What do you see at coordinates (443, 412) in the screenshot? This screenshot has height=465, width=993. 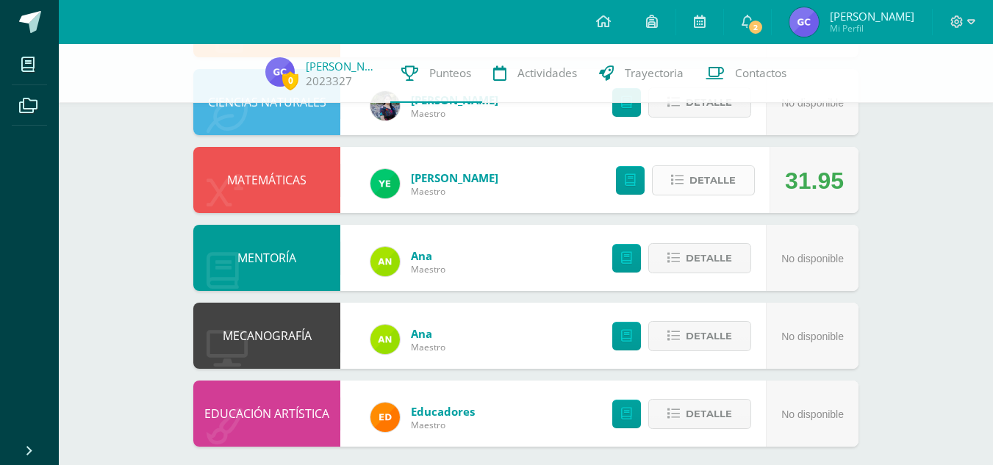 I see `a: Educadores` at bounding box center [443, 412].